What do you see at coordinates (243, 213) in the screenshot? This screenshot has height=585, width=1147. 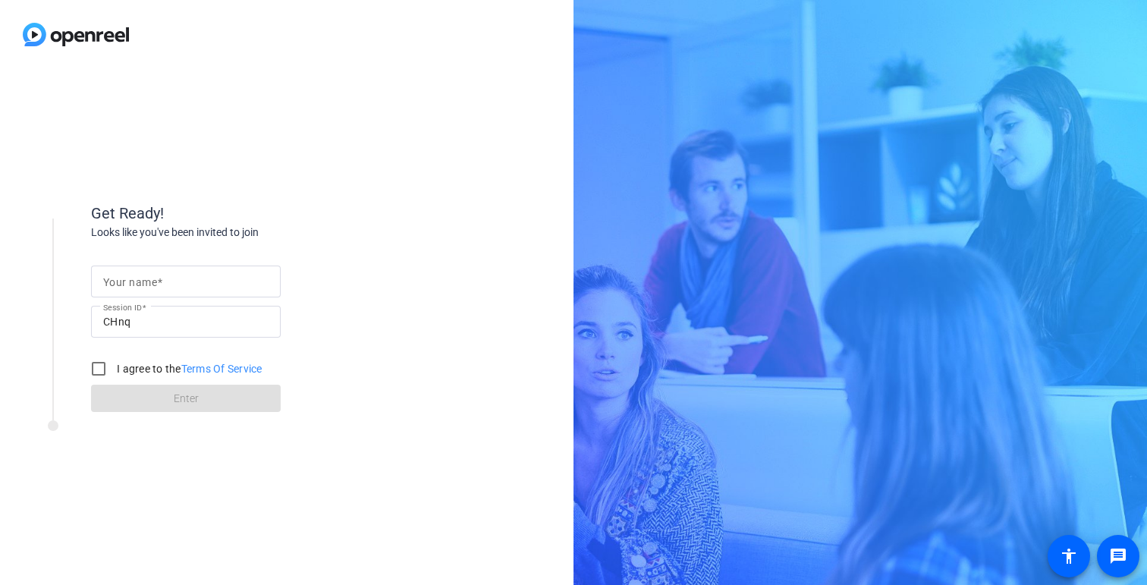 I see `div: Get Ready!` at bounding box center [243, 213].